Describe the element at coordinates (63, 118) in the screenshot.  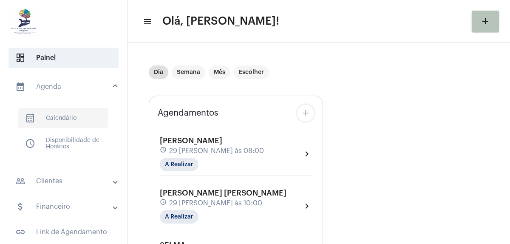
I see `span: Calendário` at that location.